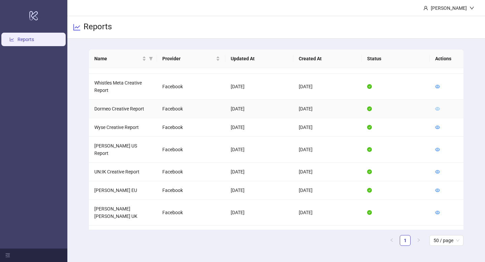 The height and width of the screenshot is (262, 485). What do you see at coordinates (396, 59) in the screenshot?
I see `th: Status` at bounding box center [396, 59].